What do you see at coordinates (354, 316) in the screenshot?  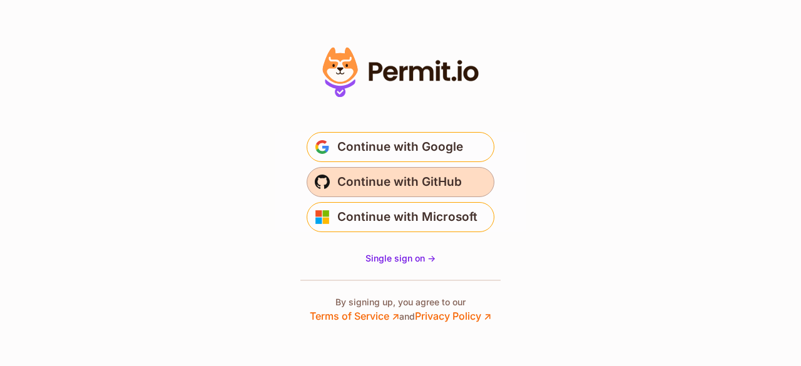 I see `a: Terms of Service ↗` at bounding box center [354, 316].